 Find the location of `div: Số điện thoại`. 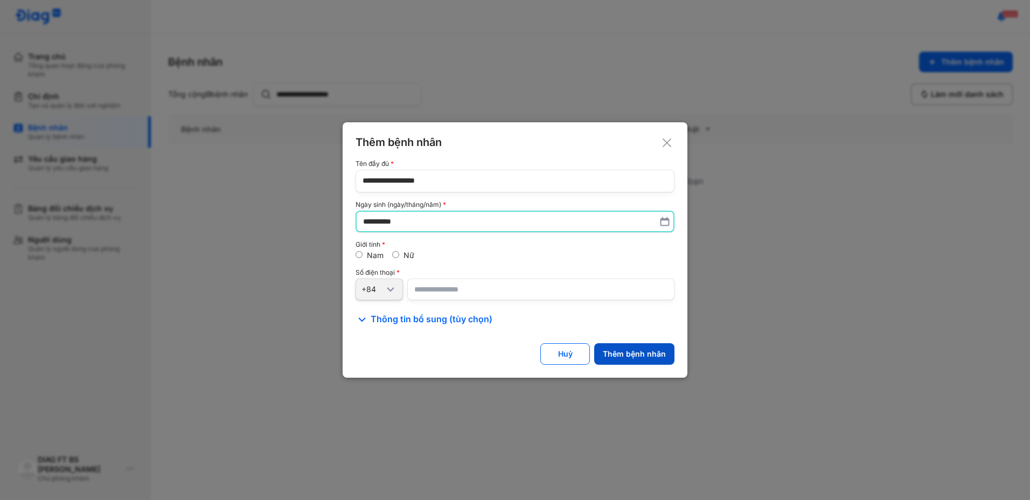

div: Số điện thoại is located at coordinates (515, 273).